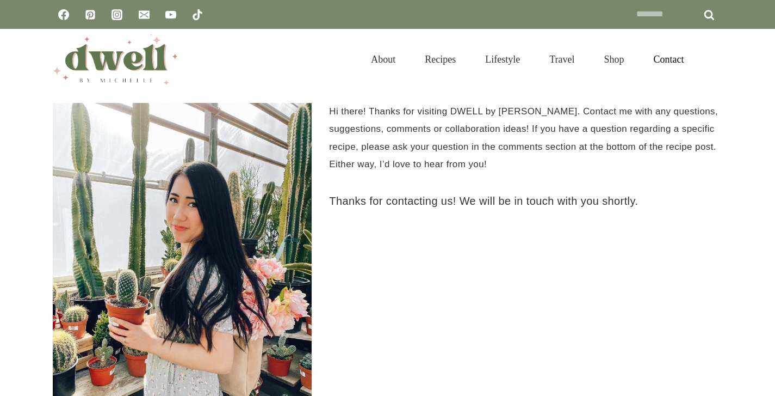 Image resolution: width=775 pixels, height=396 pixels. I want to click on button: View Search Form, so click(714, 59).